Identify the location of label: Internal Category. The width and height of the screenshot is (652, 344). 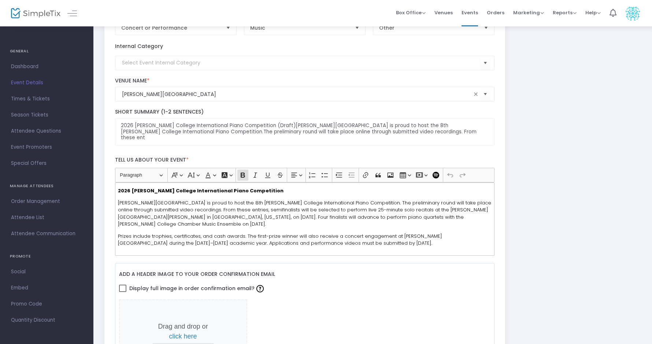
(139, 46).